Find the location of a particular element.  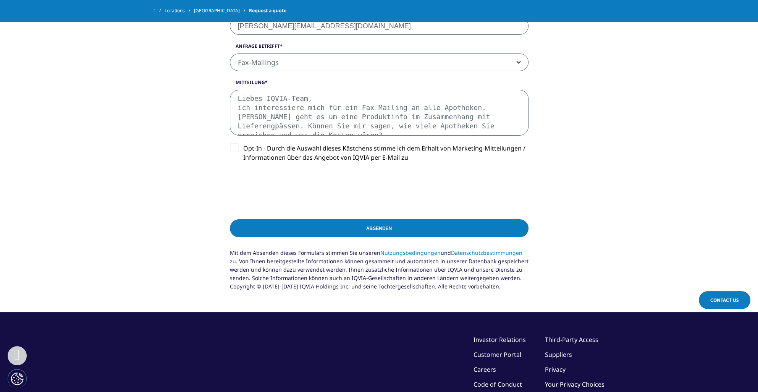

div: Mit dem Absenden dieses Formulars stimmen Sie unseren und . Von Ihnen bereitgestellte Information... is located at coordinates (379, 270).